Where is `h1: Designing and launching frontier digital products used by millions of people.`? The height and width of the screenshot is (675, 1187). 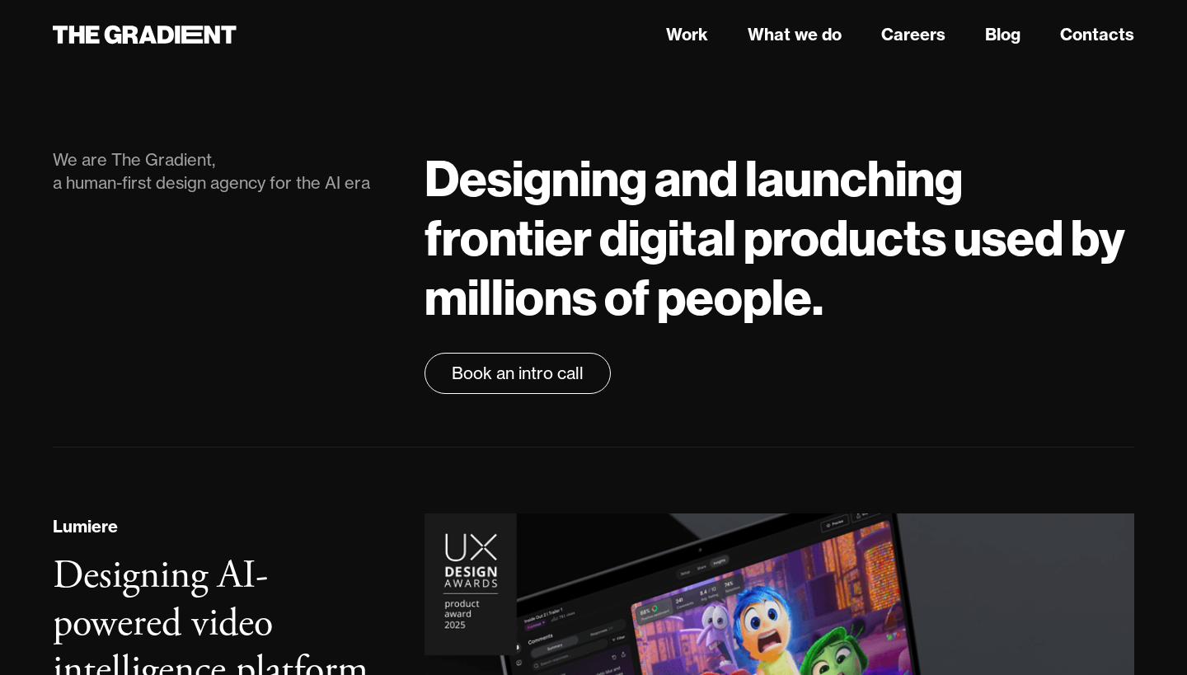
h1: Designing and launching frontier digital products used by millions of people. is located at coordinates (779, 237).